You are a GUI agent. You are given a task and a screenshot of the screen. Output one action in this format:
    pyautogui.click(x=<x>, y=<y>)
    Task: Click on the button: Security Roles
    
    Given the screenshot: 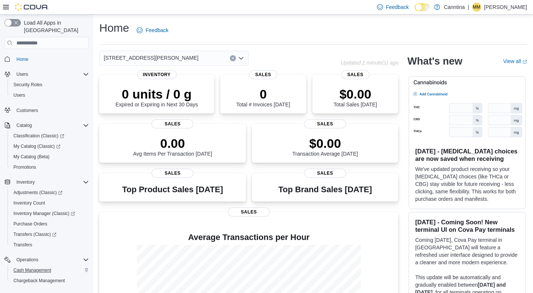 What is the action you would take?
    pyautogui.click(x=50, y=85)
    